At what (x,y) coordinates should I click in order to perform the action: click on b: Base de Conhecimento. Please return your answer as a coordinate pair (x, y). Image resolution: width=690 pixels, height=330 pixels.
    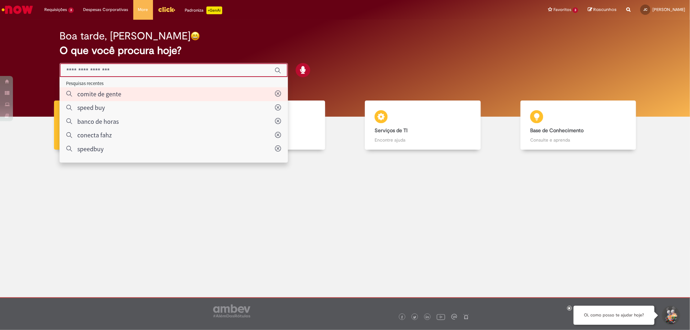
    Looking at the image, I should click on (557, 131).